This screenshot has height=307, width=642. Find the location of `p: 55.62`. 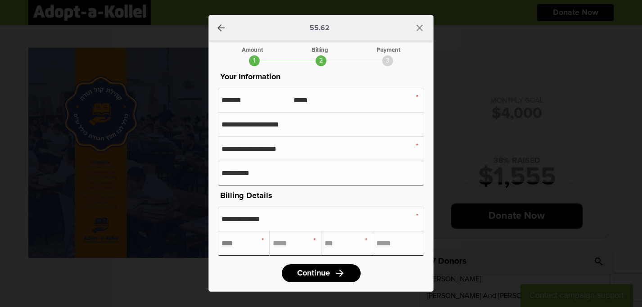

p: 55.62 is located at coordinates (320, 28).